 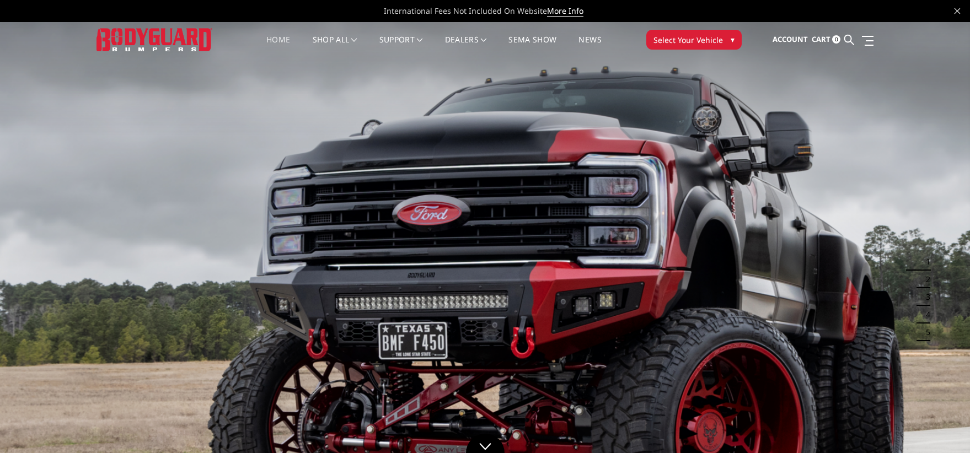 I want to click on a: Support, so click(x=401, y=46).